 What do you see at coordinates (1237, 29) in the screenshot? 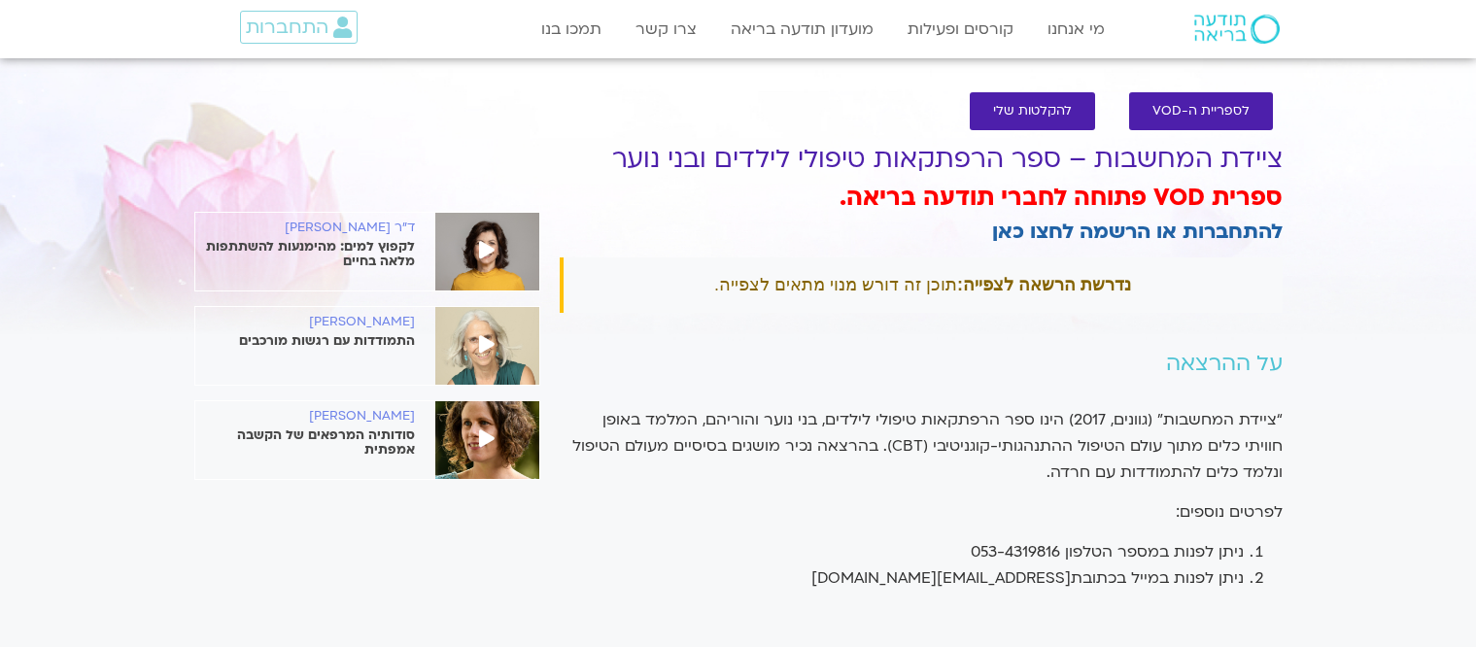
I see `img: תודעה בריאה` at bounding box center [1237, 29].